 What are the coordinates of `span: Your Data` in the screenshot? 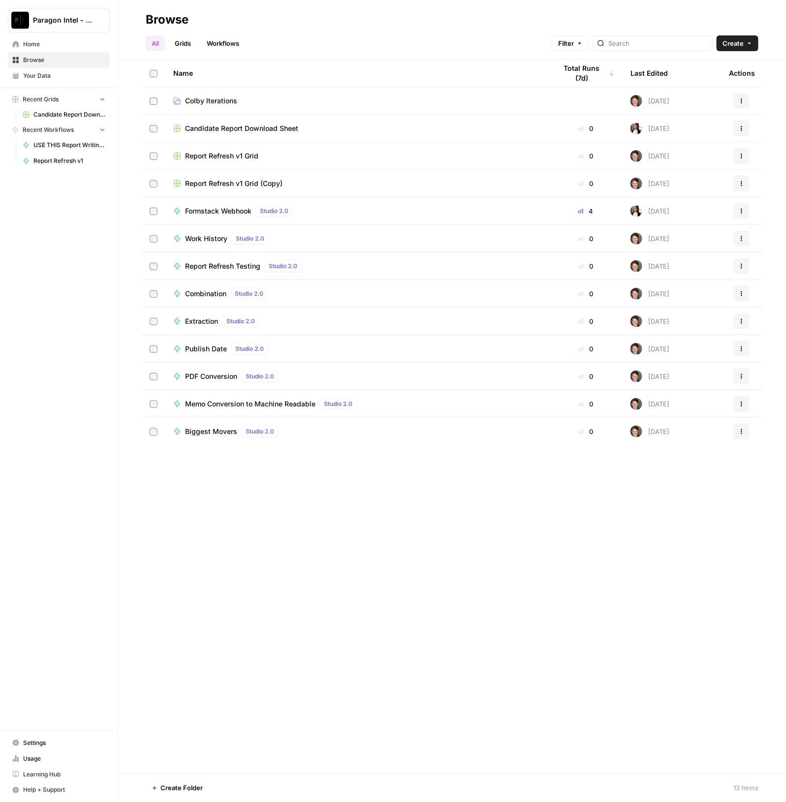 It's located at (64, 76).